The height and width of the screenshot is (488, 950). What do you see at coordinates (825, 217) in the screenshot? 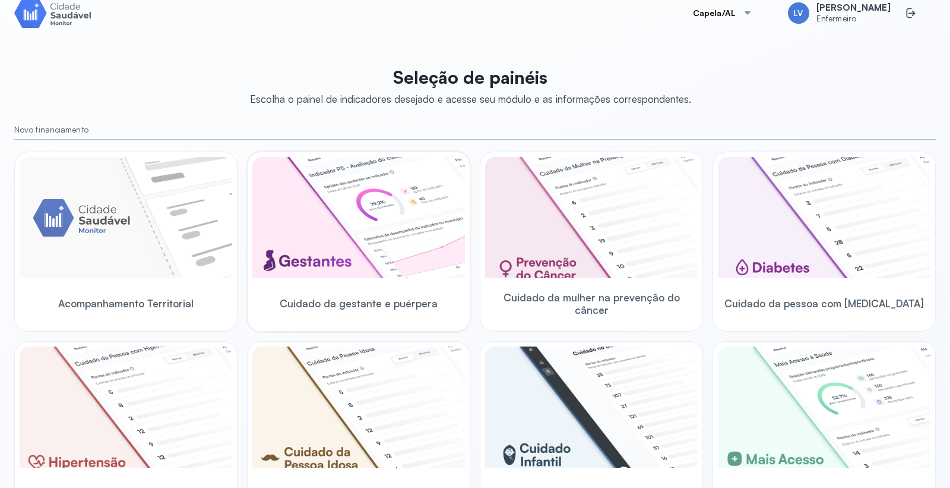
I see `img: diabetics.png` at bounding box center [825, 217].